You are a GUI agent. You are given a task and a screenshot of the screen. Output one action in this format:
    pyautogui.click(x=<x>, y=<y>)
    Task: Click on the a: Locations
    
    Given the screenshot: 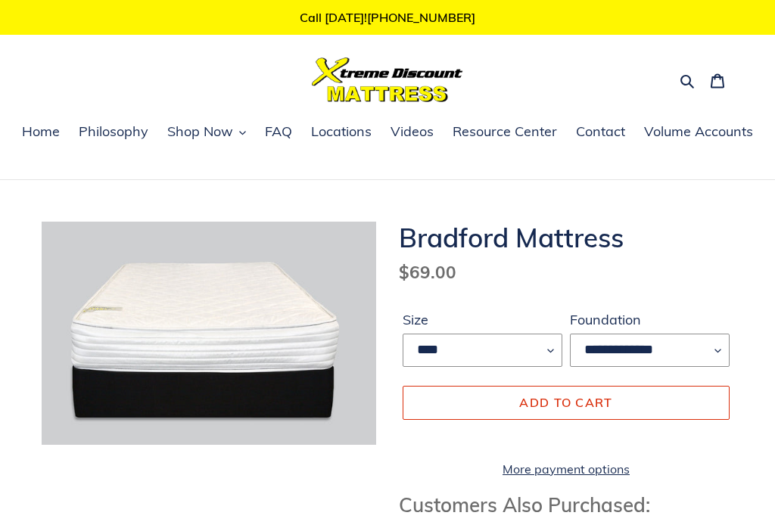 What is the action you would take?
    pyautogui.click(x=341, y=132)
    